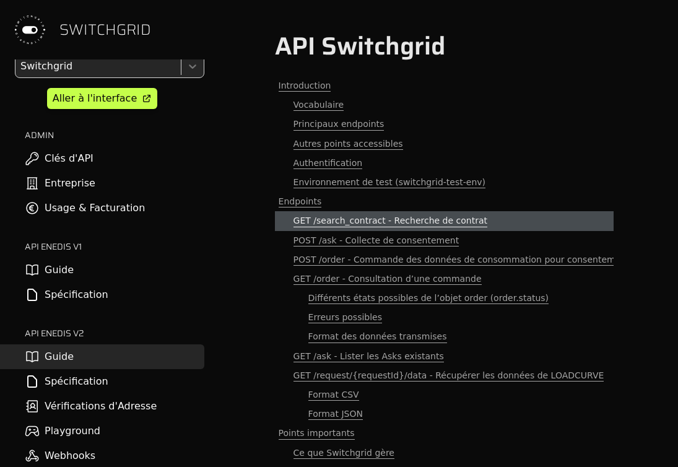 This screenshot has height=467, width=678. Describe the element at coordinates (319, 105) in the screenshot. I see `span: Vocabulaire` at that location.